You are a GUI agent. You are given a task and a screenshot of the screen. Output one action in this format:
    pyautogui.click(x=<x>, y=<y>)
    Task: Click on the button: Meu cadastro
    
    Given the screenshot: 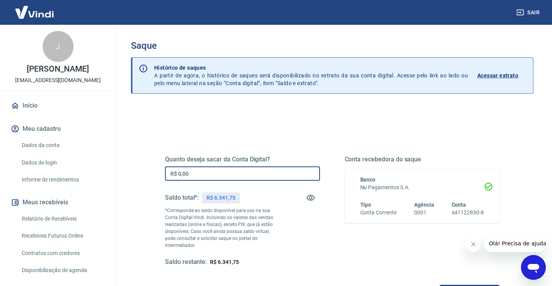 What is the action you would take?
    pyautogui.click(x=58, y=129)
    